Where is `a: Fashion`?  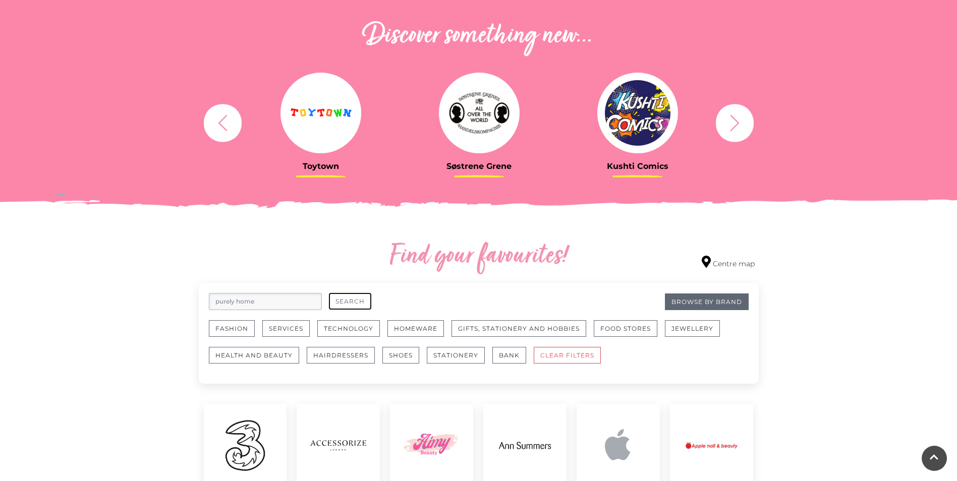
a: Fashion is located at coordinates (236, 333).